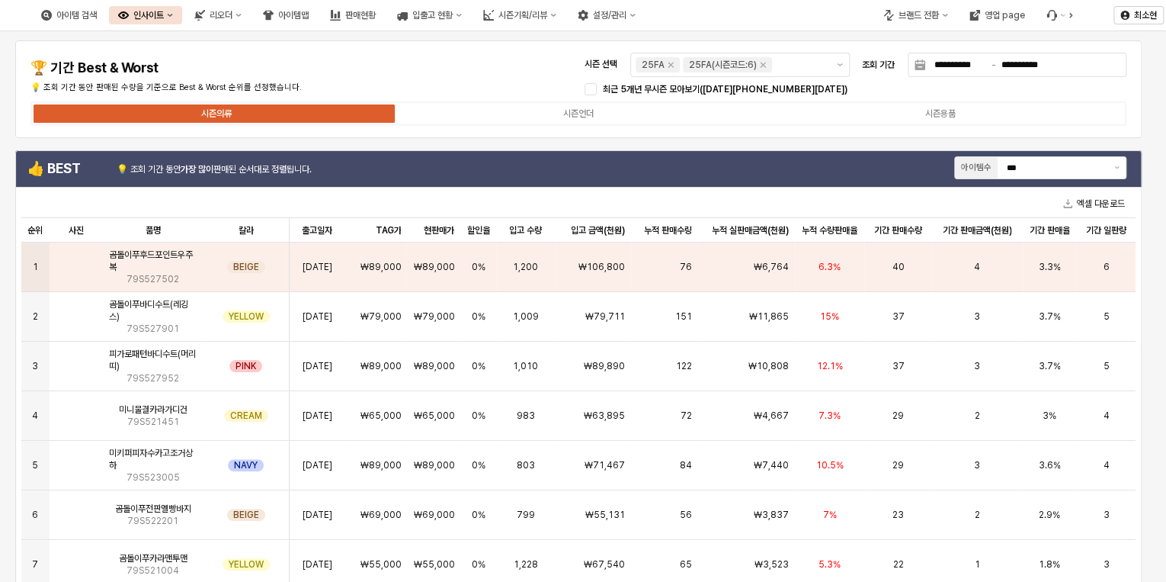  Describe the element at coordinates (1049, 267) in the screenshot. I see `span: 3.3%` at that location.